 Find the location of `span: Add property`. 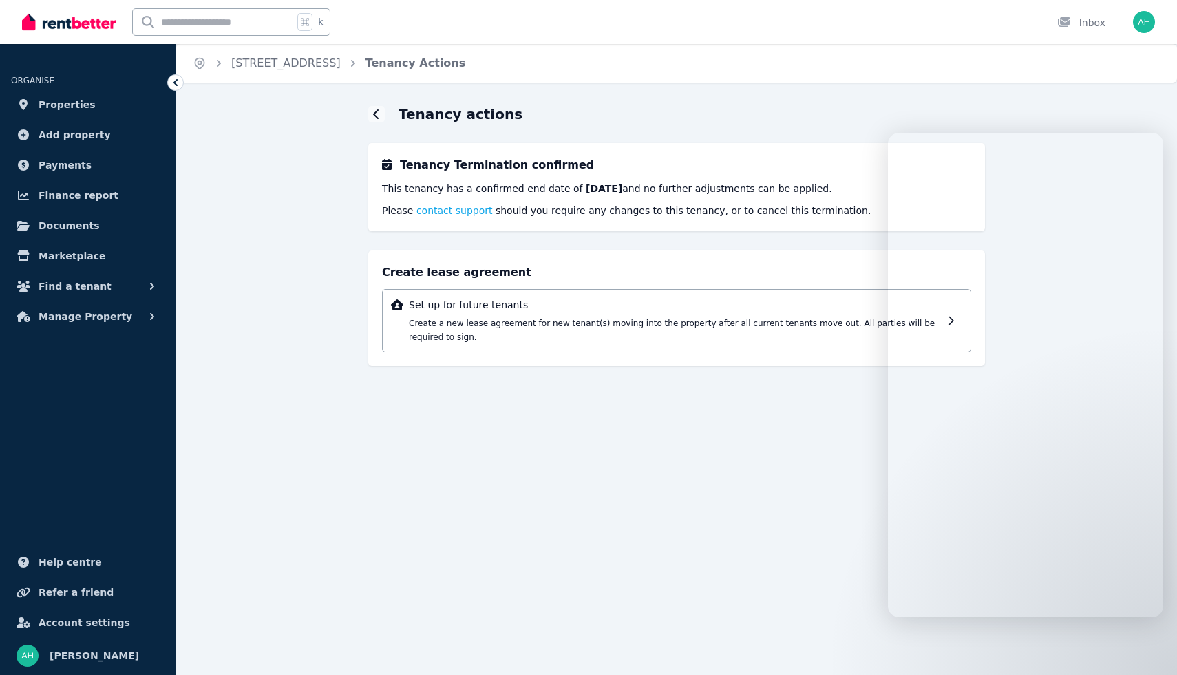

span: Add property is located at coordinates (74, 135).